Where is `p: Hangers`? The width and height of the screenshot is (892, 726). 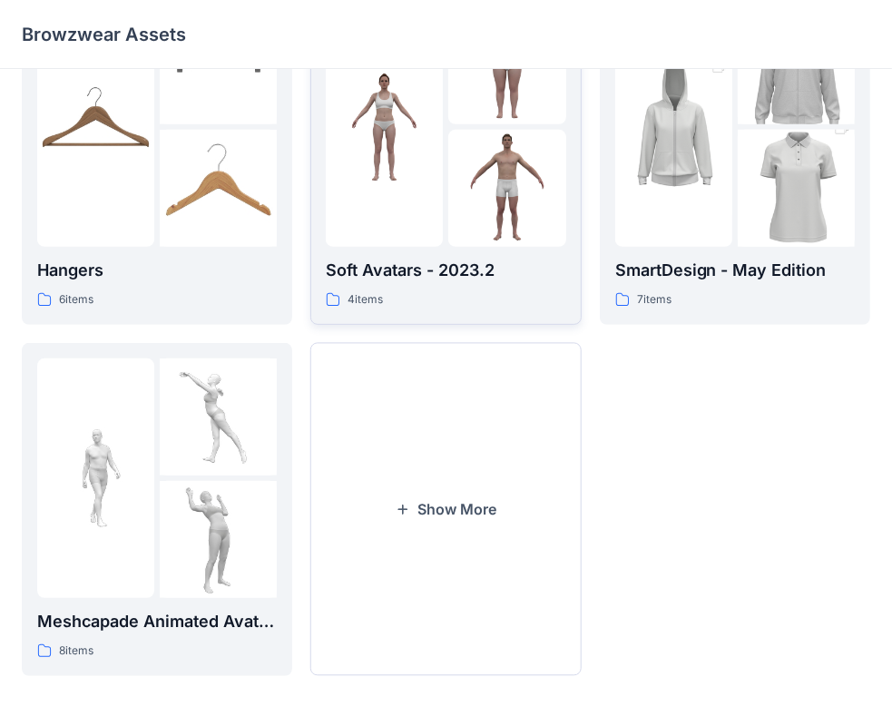 p: Hangers is located at coordinates (157, 270).